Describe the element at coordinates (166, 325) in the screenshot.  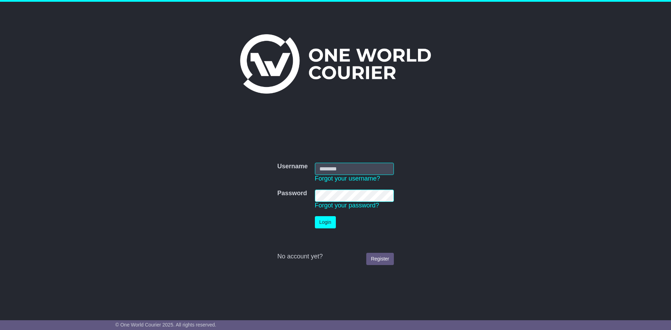
I see `span: © One World Courier 2025. All rights reserved.` at that location.